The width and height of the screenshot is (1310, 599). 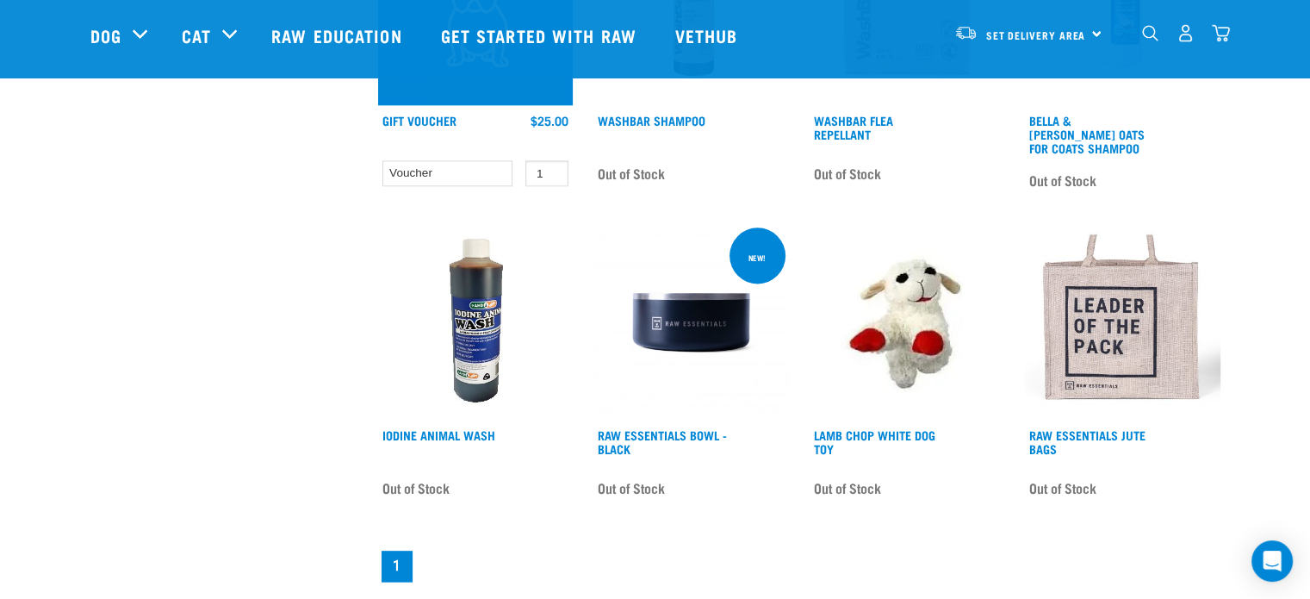 I want to click on img: Jute Bag With Black Square Outline With "Leader Of The Pack" Written On Front, so click(x=1122, y=321).